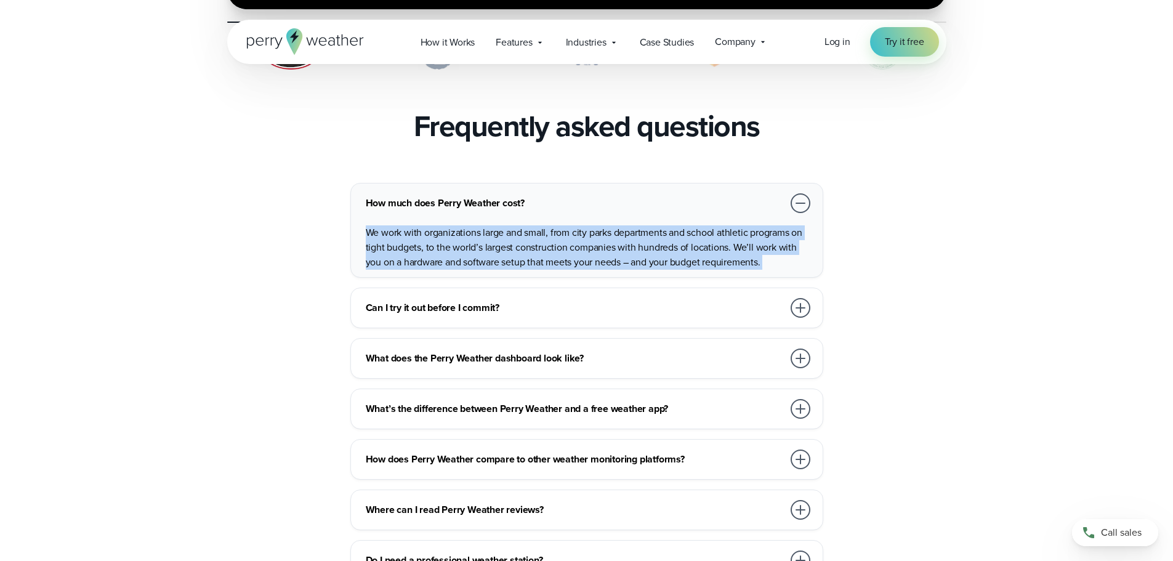 The width and height of the screenshot is (1173, 561). Describe the element at coordinates (667, 42) in the screenshot. I see `a: Case Studies` at that location.